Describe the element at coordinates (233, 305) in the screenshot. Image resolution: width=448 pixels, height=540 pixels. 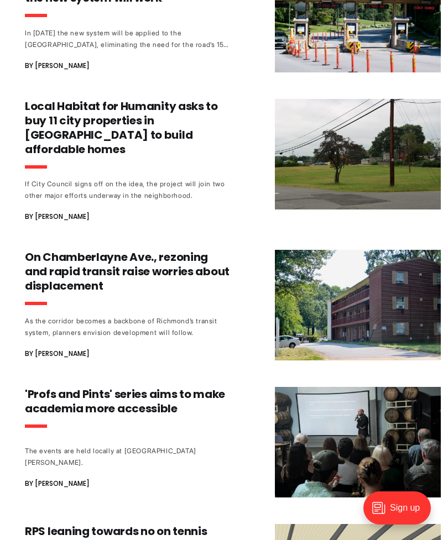
I see `a: On Chamberlayne Ave., rezoning and rapid transit raise worries about displacement As the corridor...` at that location.